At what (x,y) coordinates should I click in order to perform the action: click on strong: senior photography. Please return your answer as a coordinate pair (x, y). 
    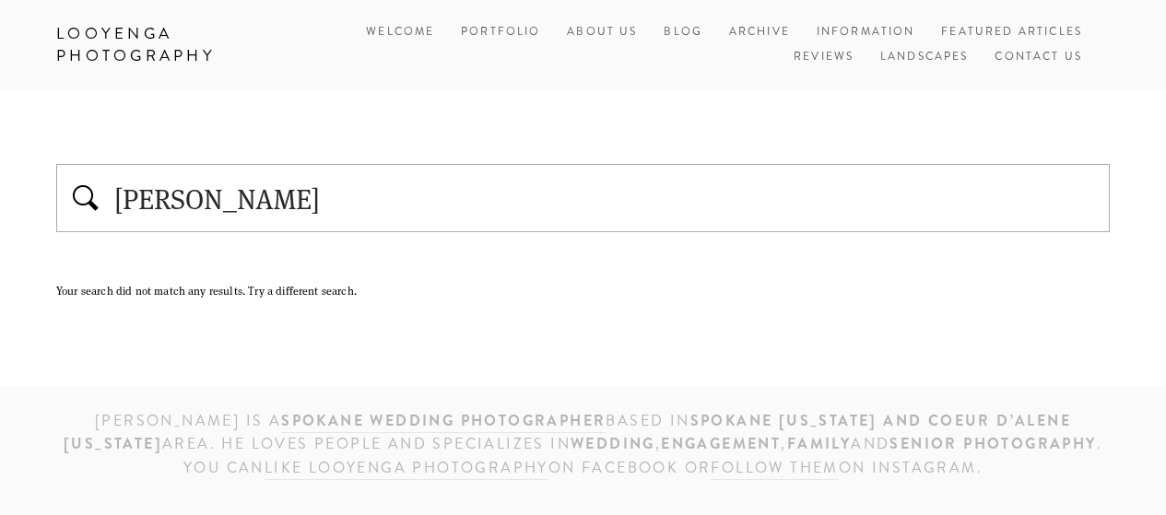
    Looking at the image, I should click on (993, 443).